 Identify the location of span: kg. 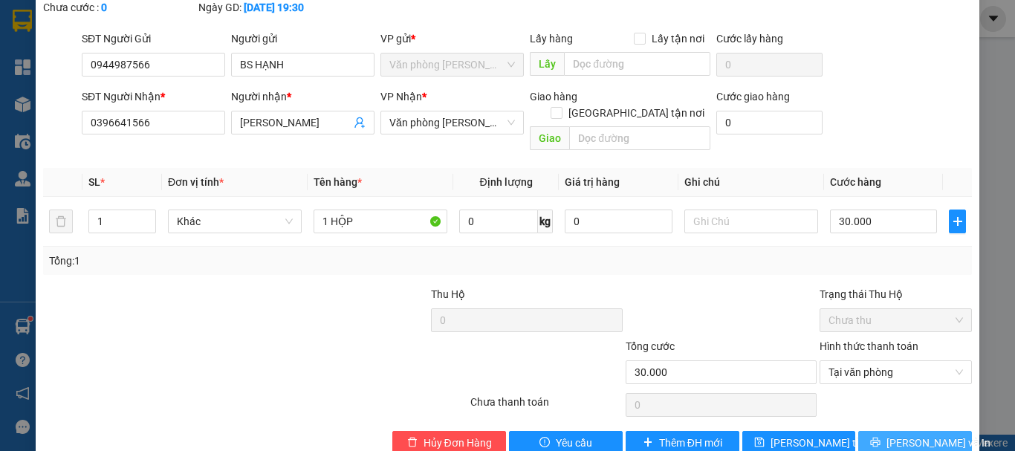
(546, 222).